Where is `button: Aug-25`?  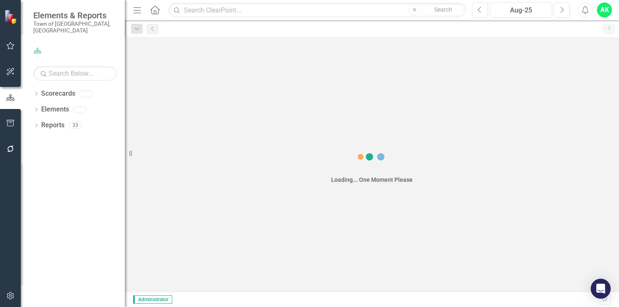 button: Aug-25 is located at coordinates (521, 10).